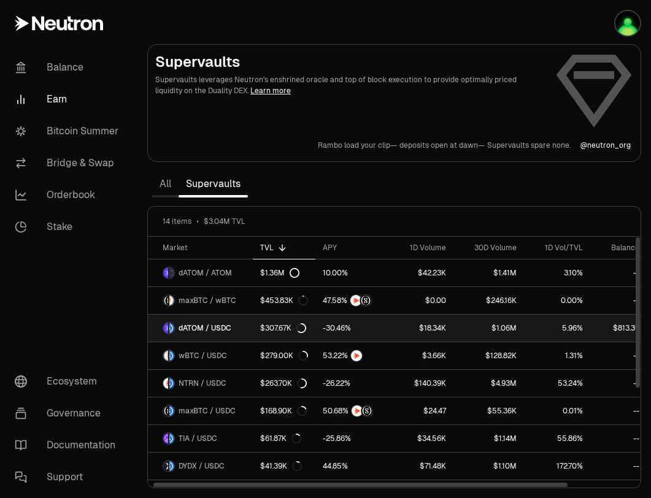 The image size is (651, 498). Describe the element at coordinates (444, 145) in the screenshot. I see `a: Rambo load your clip—deposits open at dawn—Supervaults spare none.` at that location.